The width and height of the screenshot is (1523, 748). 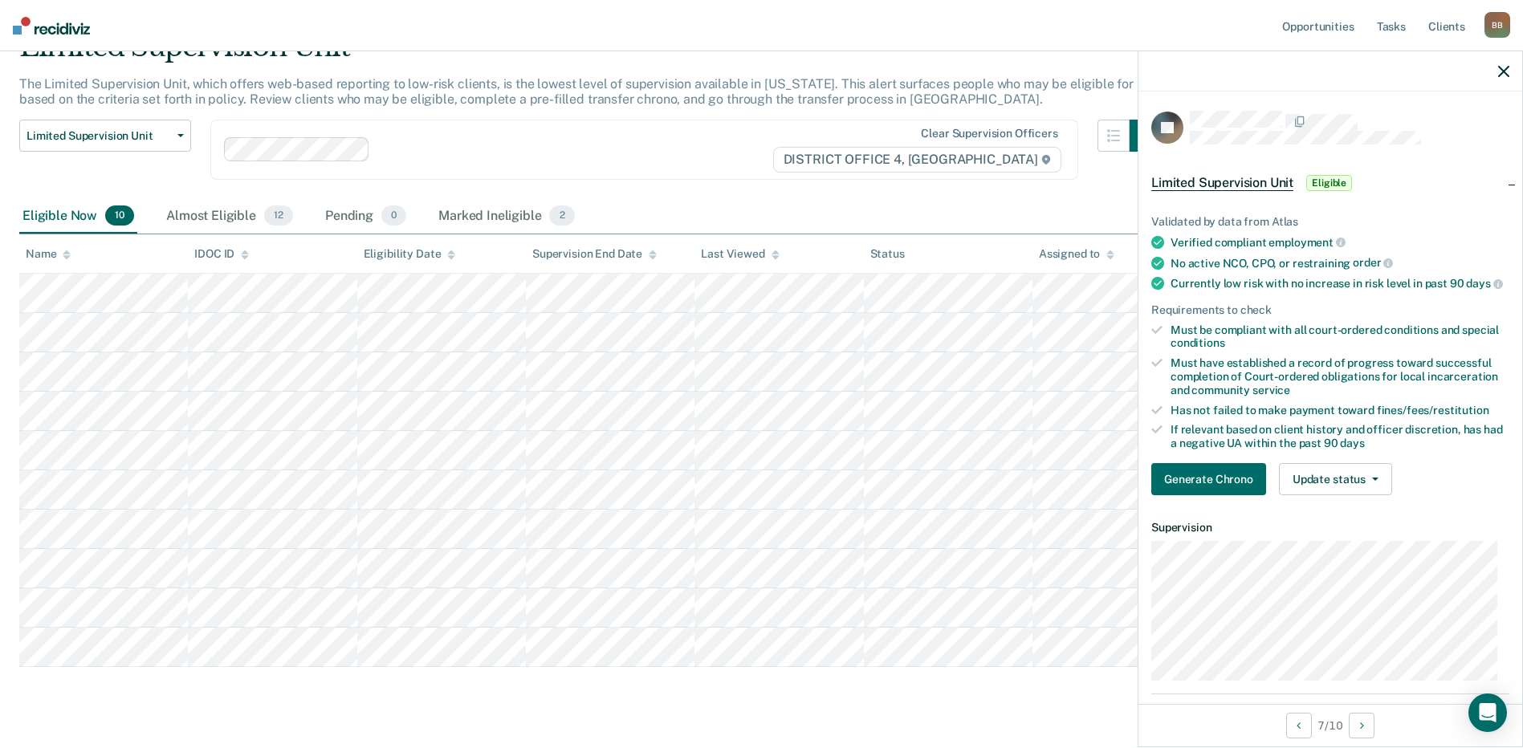 What do you see at coordinates (78, 217) in the screenshot?
I see `div: Eligible Now` at bounding box center [78, 217].